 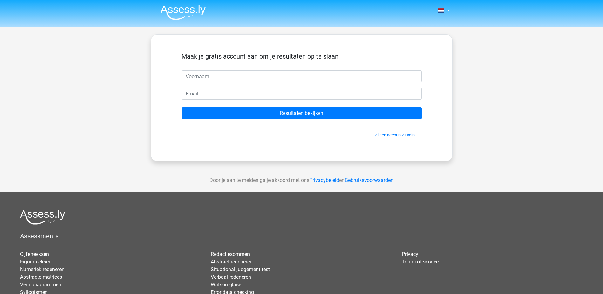 What do you see at coordinates (183, 12) in the screenshot?
I see `img: Assessly` at bounding box center [183, 12].